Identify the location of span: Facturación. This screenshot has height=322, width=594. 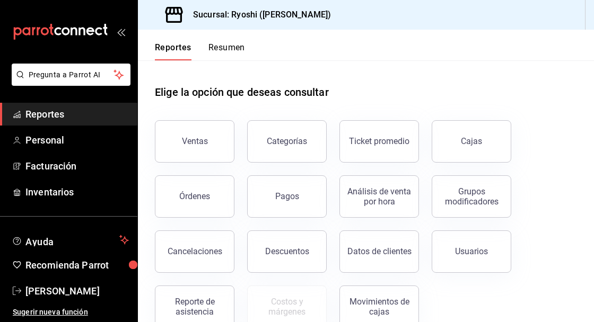
(77, 166).